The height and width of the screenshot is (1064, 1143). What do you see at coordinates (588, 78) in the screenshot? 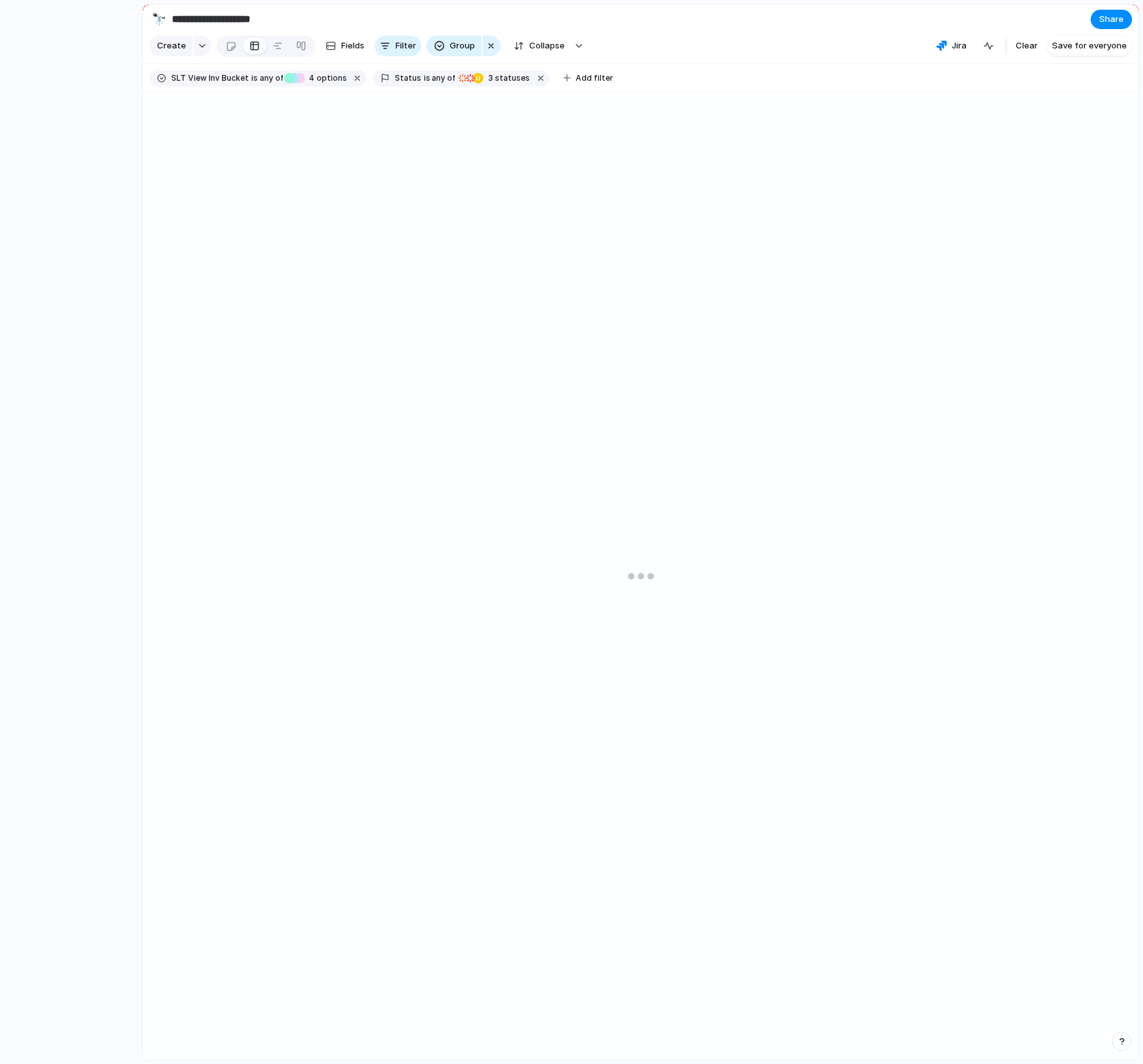
I see `button: Add filter` at bounding box center [588, 78].